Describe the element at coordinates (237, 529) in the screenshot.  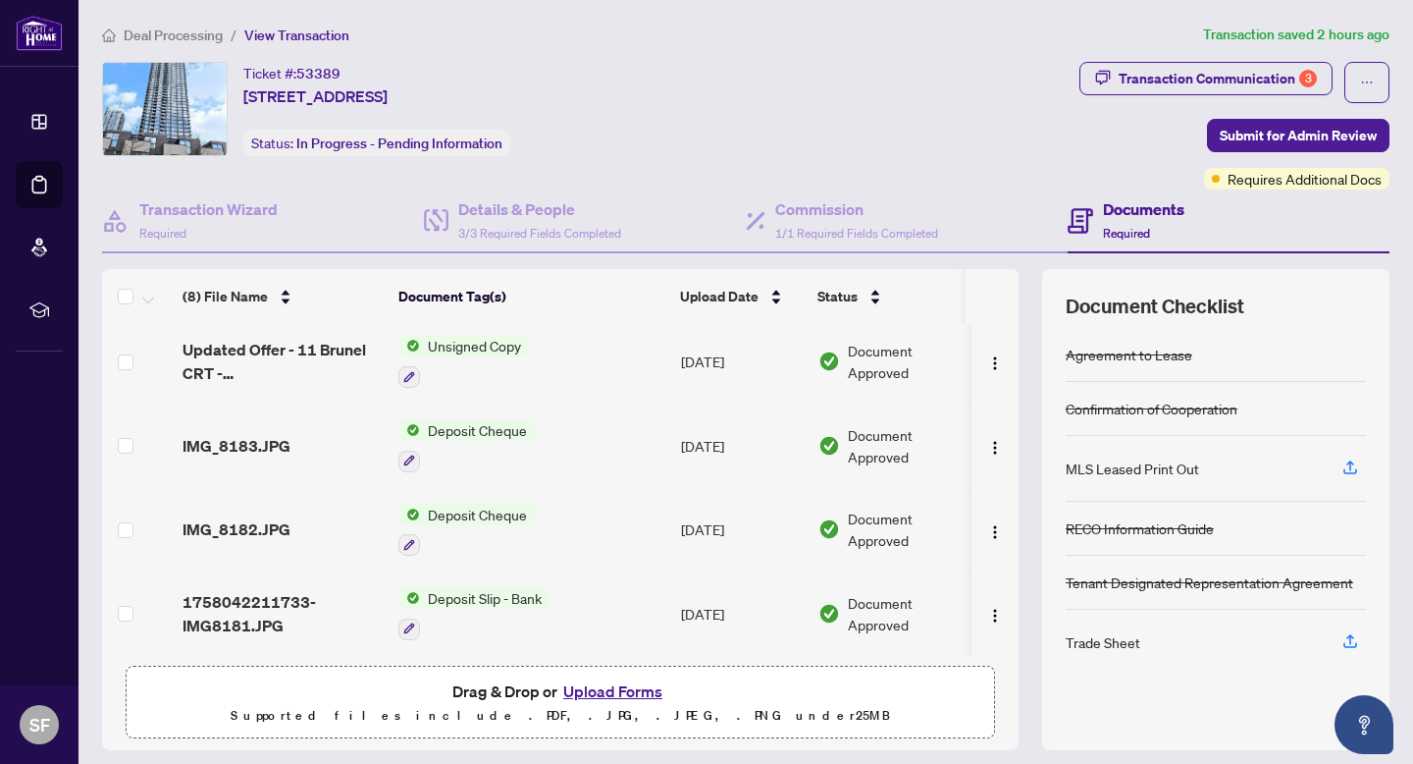
I see `span: IMG_8182.JPG` at that location.